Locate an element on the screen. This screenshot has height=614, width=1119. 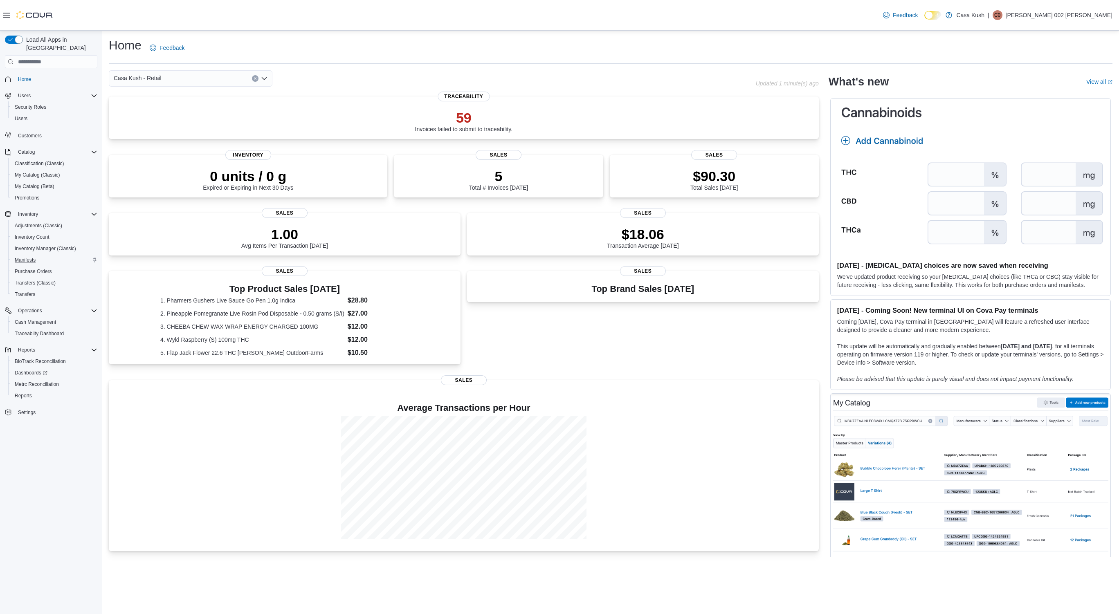
span: Promotions is located at coordinates (54, 198).